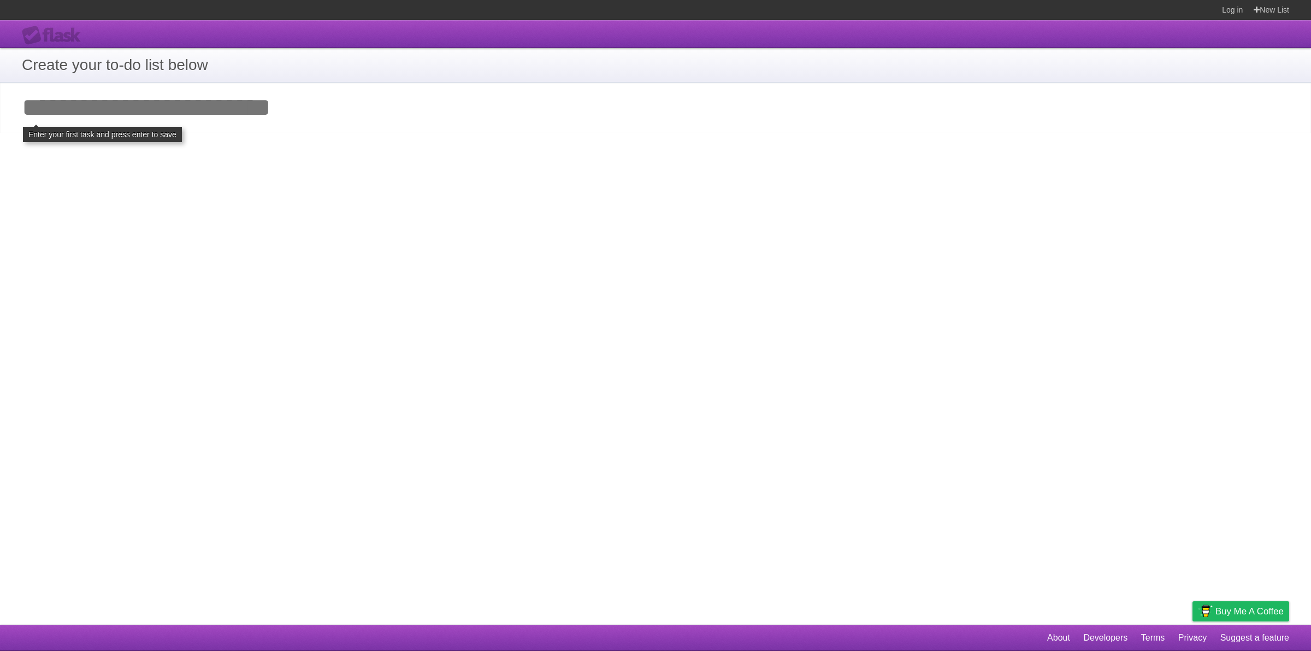 This screenshot has height=651, width=1311. I want to click on div: Flask, so click(55, 36).